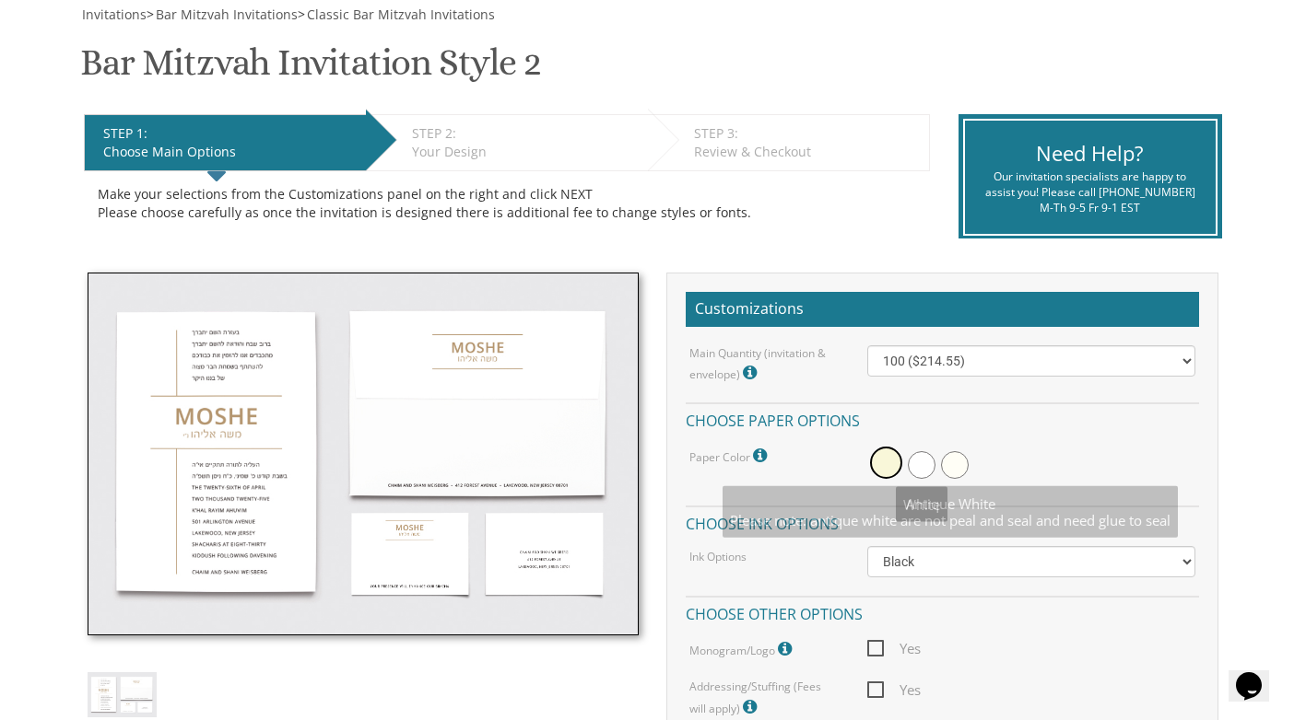 This screenshot has width=1306, height=720. I want to click on div: STEP 1:, so click(229, 134).